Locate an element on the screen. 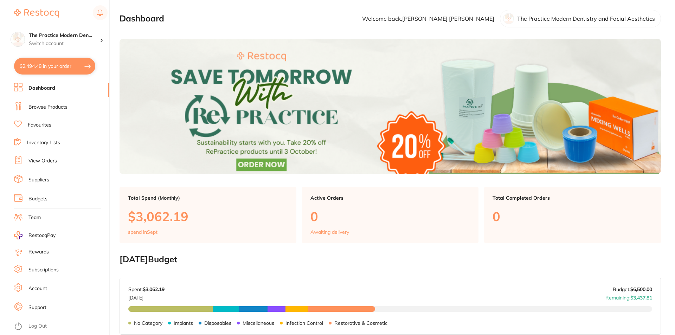  h2: Dashboard is located at coordinates (142, 19).